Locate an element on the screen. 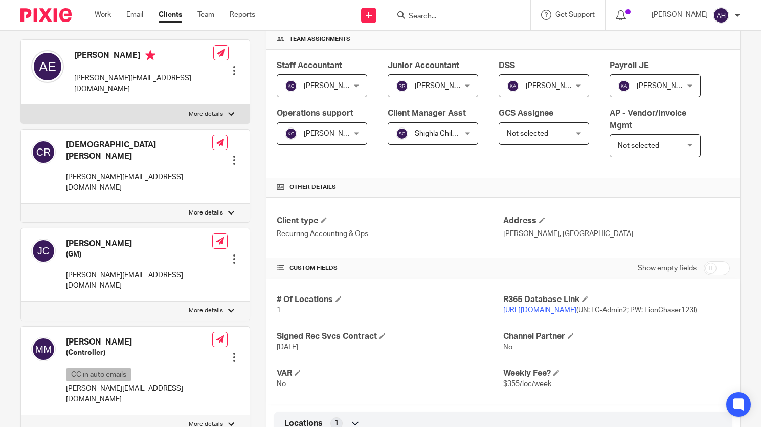 Image resolution: width=761 pixels, height=427 pixels. span: AP - Vendor/Invoice Mgmt is located at coordinates (648, 119).